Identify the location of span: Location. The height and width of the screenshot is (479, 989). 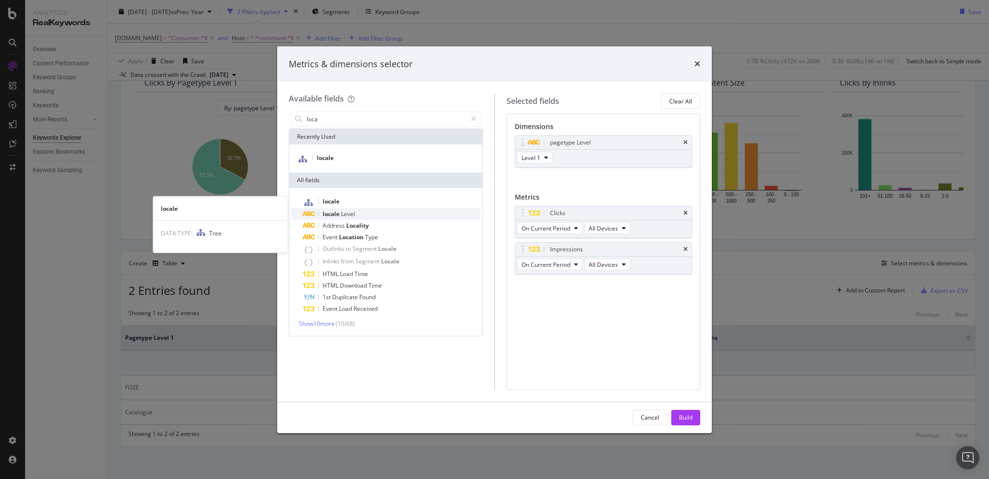
(352, 237).